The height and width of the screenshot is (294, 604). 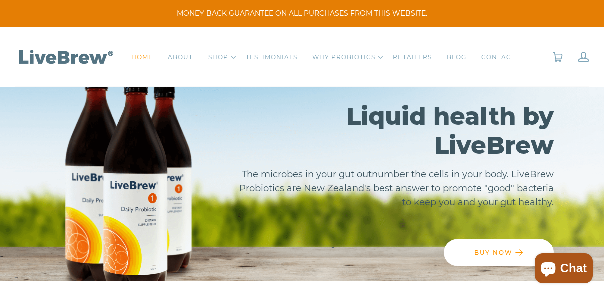 What do you see at coordinates (498, 57) in the screenshot?
I see `a: CONTACT` at bounding box center [498, 57].